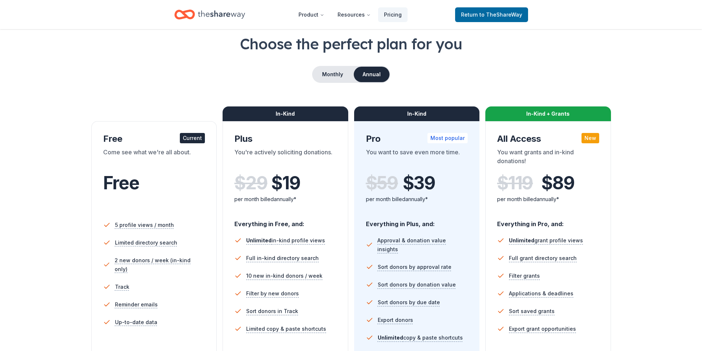 This screenshot has width=702, height=351. Describe the element at coordinates (543, 329) in the screenshot. I see `span: Export grant opportunities` at that location.